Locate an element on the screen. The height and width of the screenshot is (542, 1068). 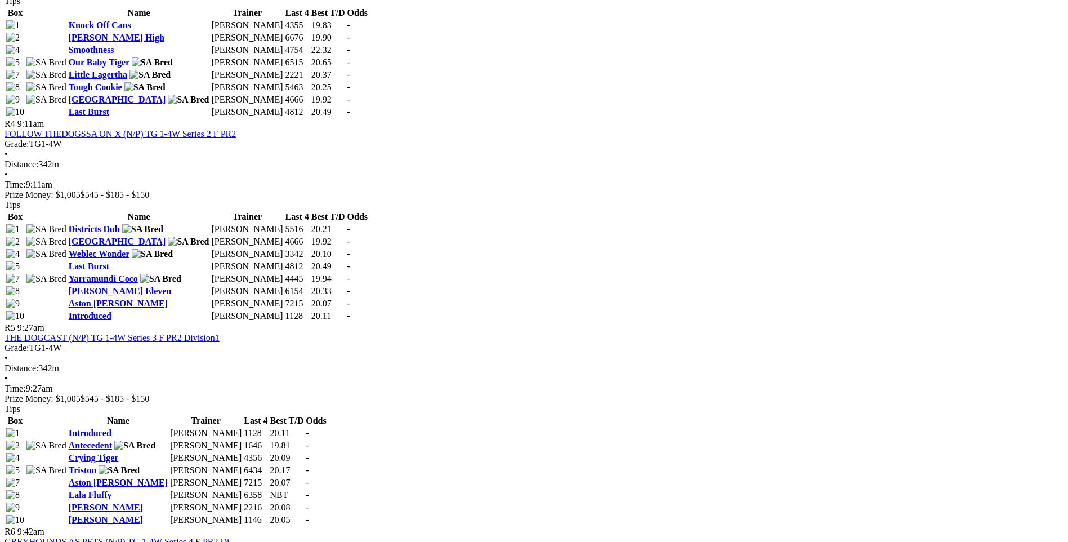
td: 5516 is located at coordinates (297, 229).